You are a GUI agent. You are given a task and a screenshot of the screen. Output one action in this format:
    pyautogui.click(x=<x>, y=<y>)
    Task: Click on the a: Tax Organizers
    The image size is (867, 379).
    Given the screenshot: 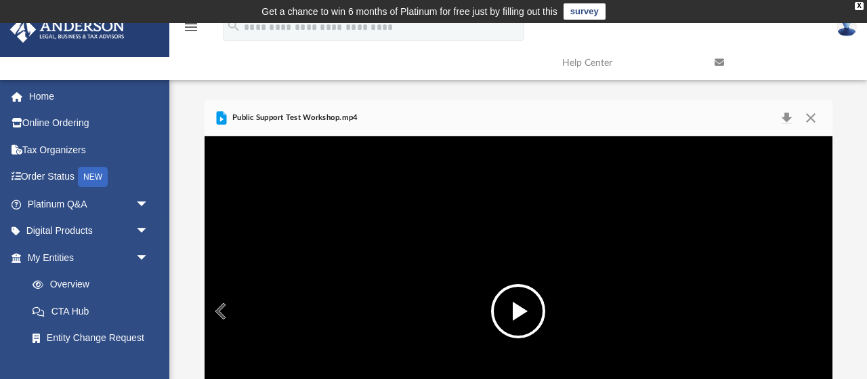 What is the action you would take?
    pyautogui.click(x=89, y=150)
    